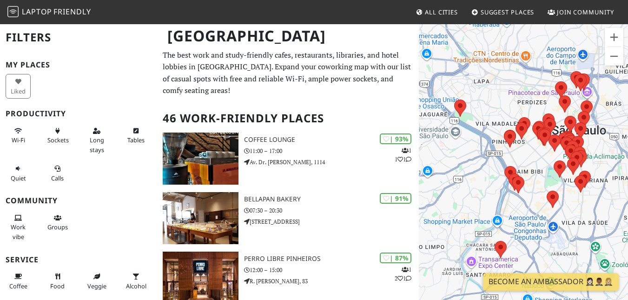  What do you see at coordinates (79, 200) in the screenshot?
I see `h3: Community` at bounding box center [79, 200].